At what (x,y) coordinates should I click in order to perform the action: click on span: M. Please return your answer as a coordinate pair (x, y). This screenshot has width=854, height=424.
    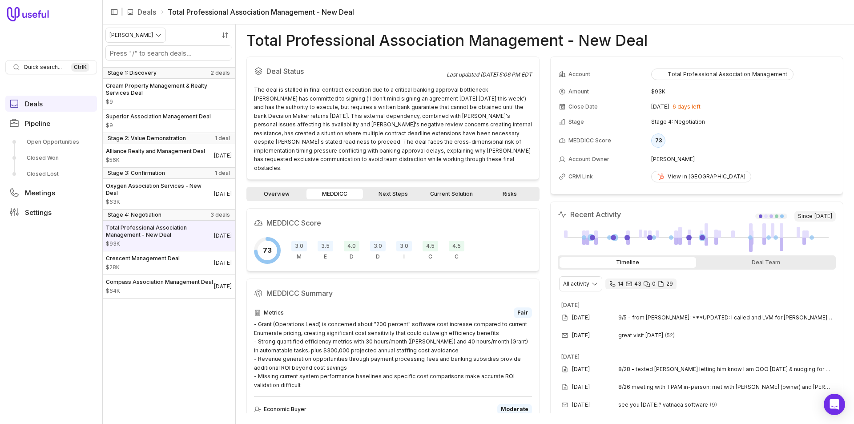
    Looking at the image, I should click on (299, 257).